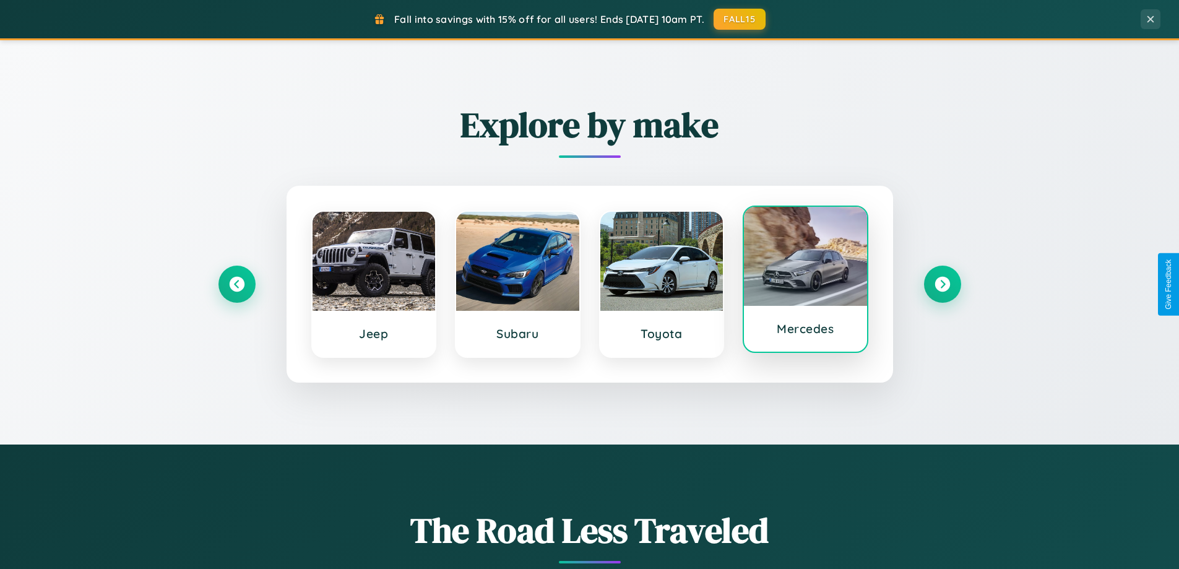 The image size is (1179, 569). I want to click on h3: Subaru, so click(517, 334).